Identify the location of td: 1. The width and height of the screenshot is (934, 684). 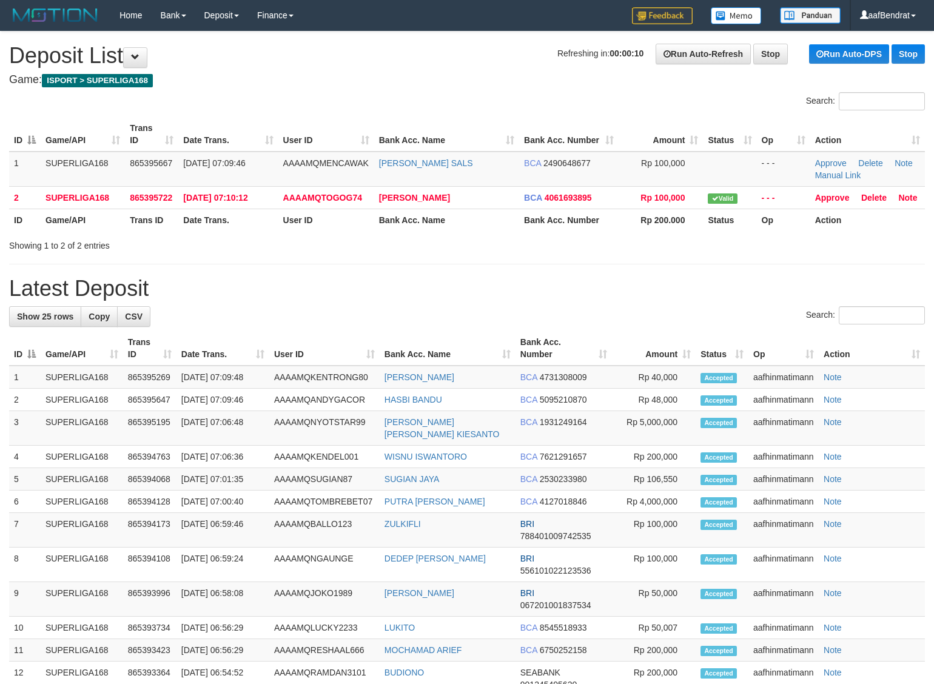
(25, 169).